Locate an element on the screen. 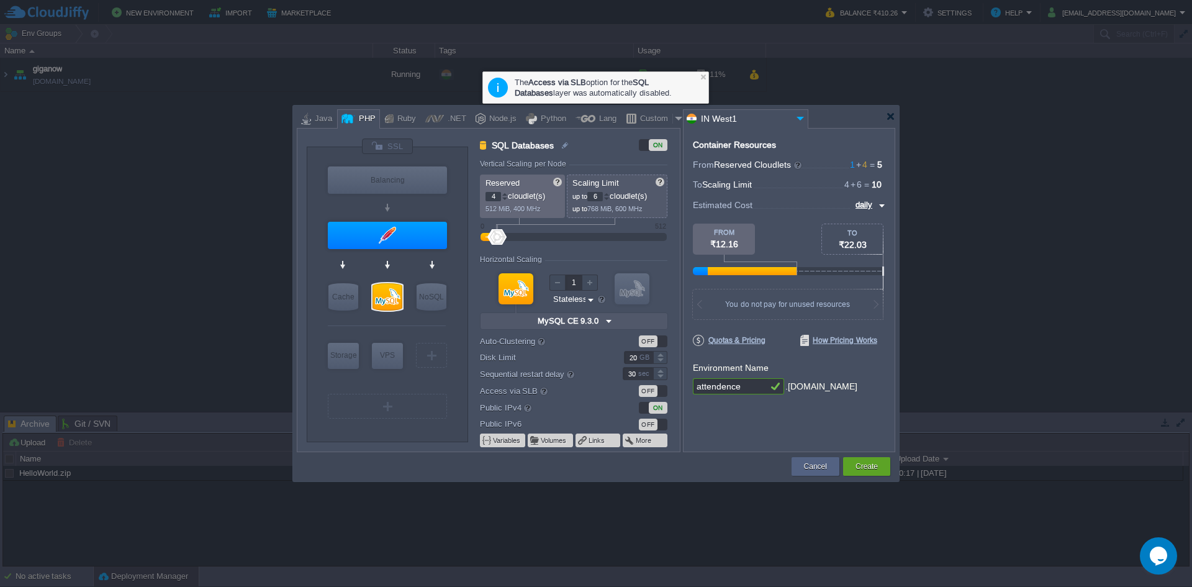 Image resolution: width=1192 pixels, height=587 pixels. label: Public IPv6 is located at coordinates (543, 424).